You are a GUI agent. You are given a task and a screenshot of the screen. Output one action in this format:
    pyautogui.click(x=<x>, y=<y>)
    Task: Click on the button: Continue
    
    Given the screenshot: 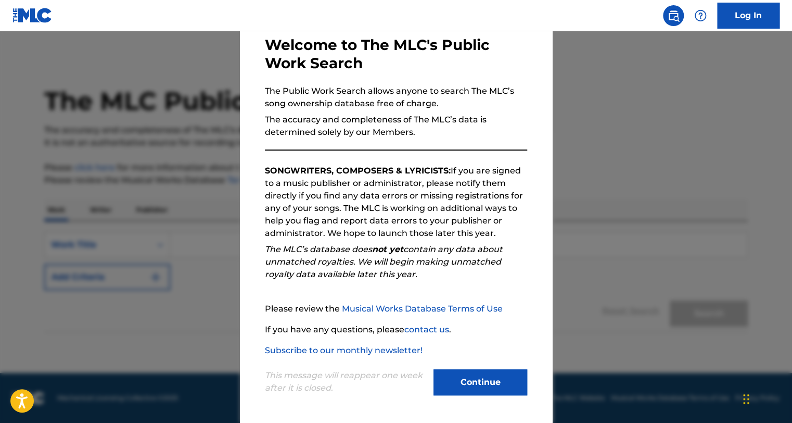 What is the action you would take?
    pyautogui.click(x=480, y=382)
    